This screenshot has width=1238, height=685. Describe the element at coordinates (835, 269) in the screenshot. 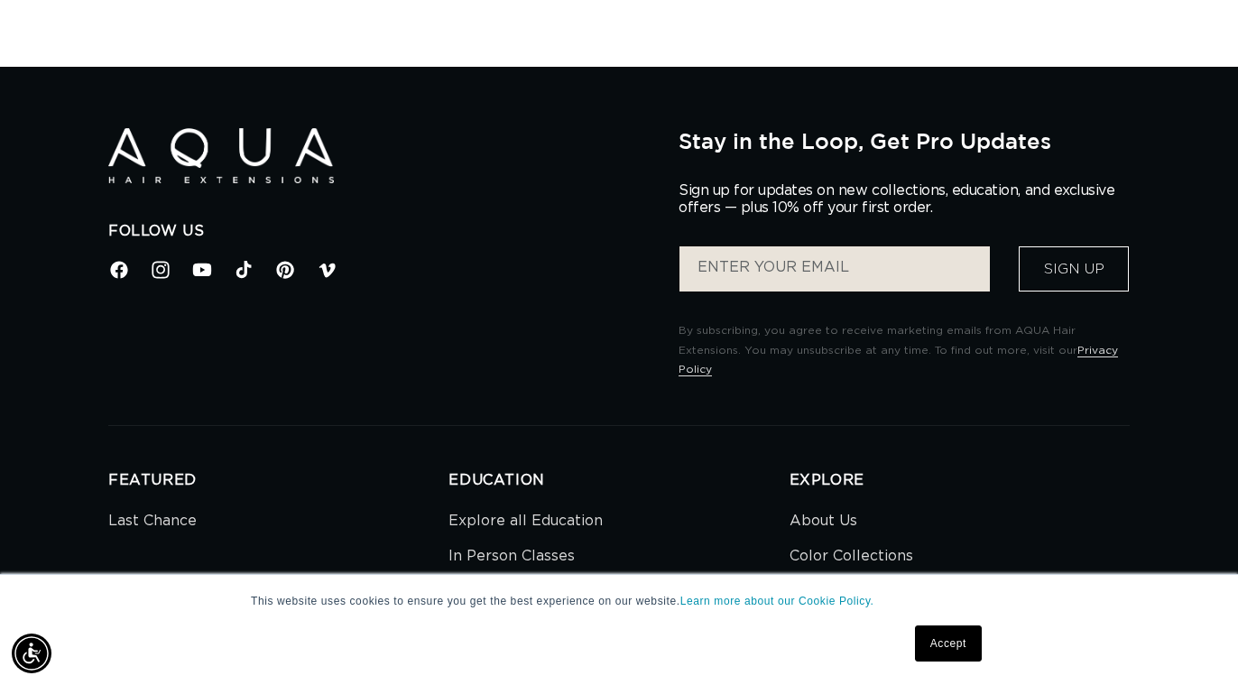

I see `input: ENTER YOUR EMAIL` at that location.